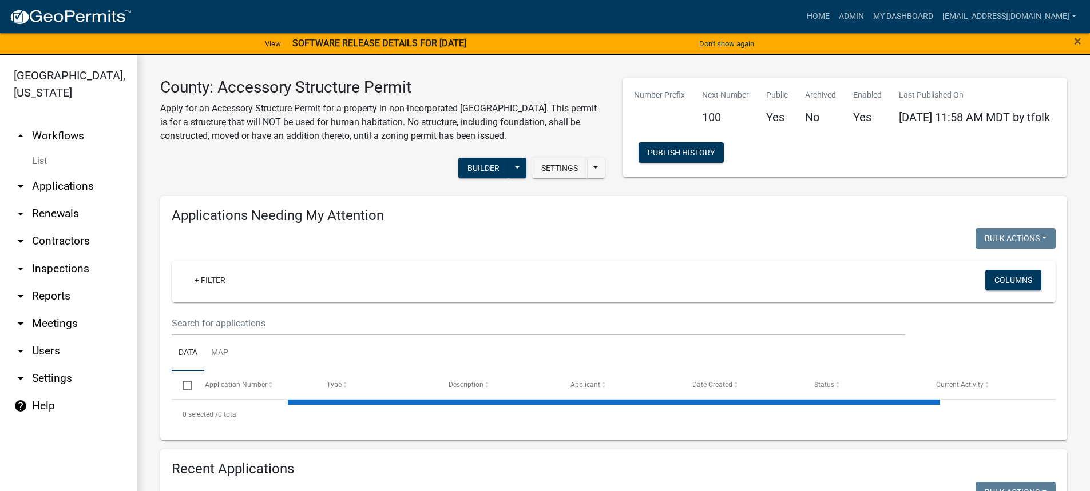  Describe the element at coordinates (777, 95) in the screenshot. I see `p: Public` at that location.